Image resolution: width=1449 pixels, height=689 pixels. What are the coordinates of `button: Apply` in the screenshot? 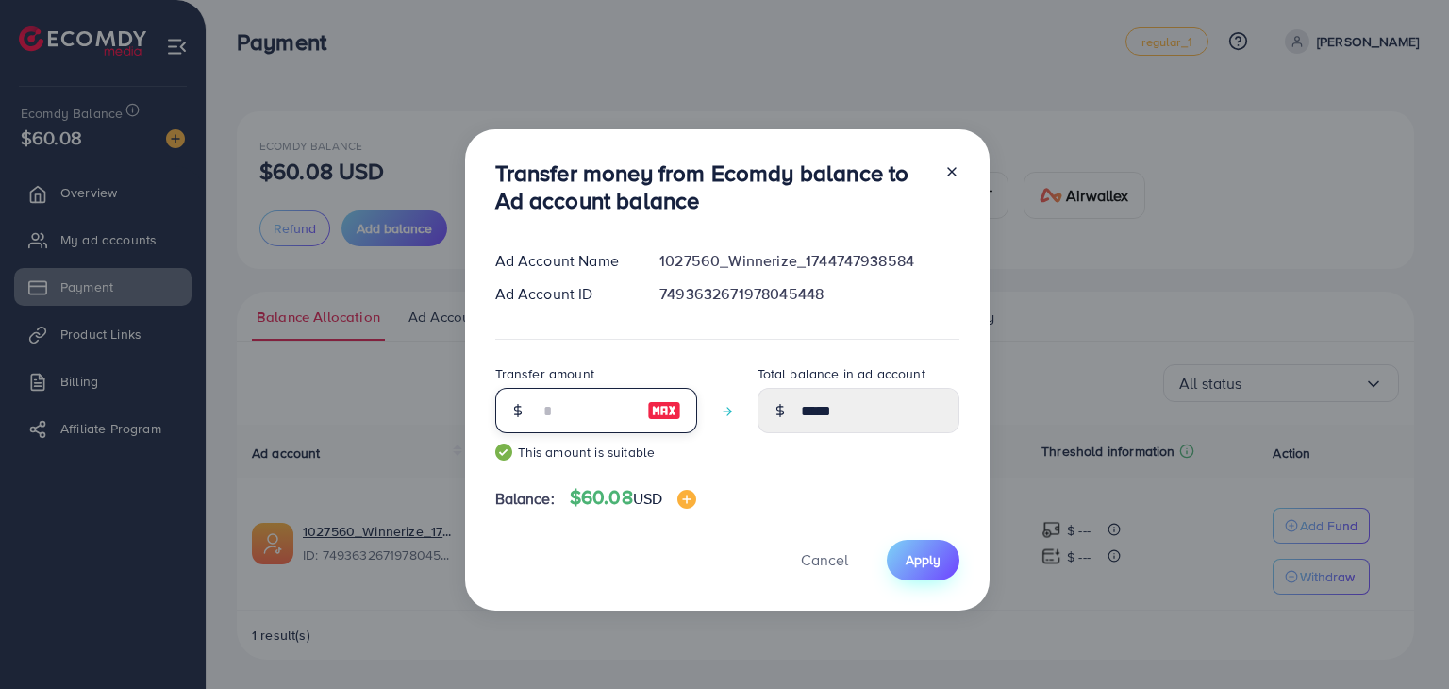 It's located at (922, 559).